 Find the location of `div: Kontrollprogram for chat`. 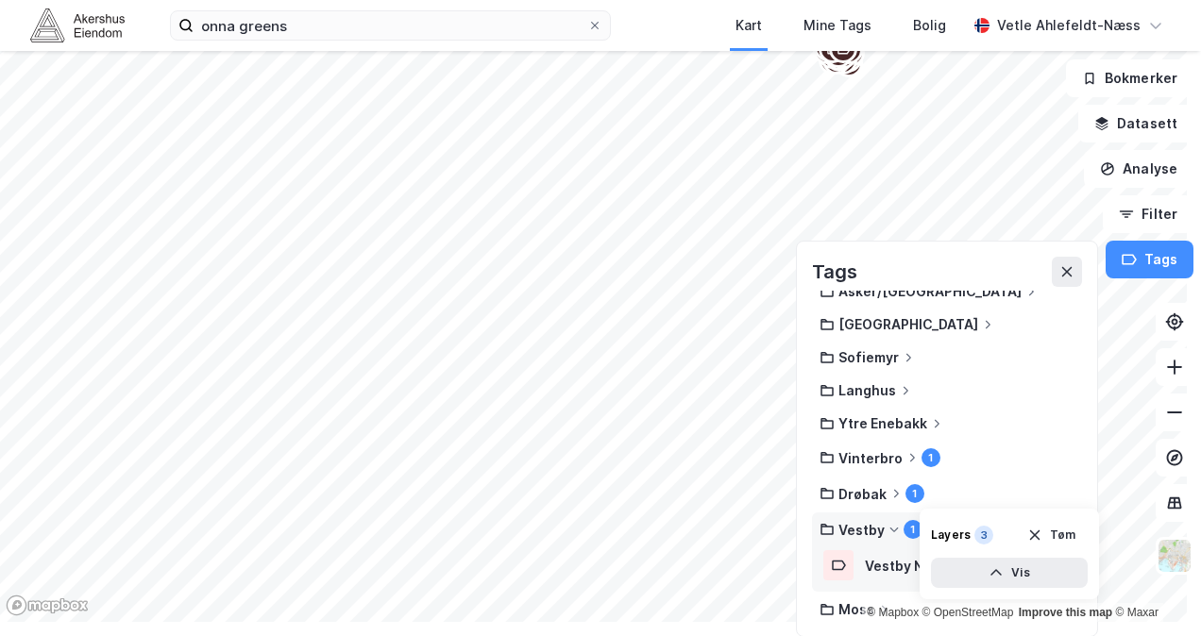

div: Kontrollprogram for chat is located at coordinates (1153, 591).